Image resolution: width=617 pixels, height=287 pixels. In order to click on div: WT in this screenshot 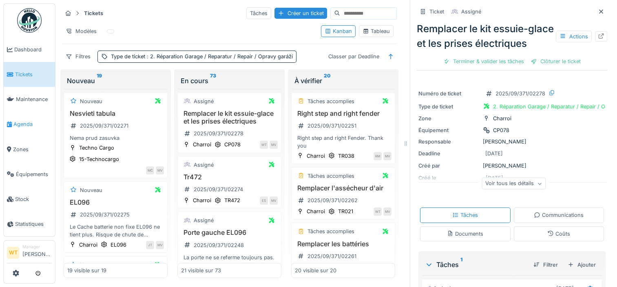, I will do `click(264, 145)`.